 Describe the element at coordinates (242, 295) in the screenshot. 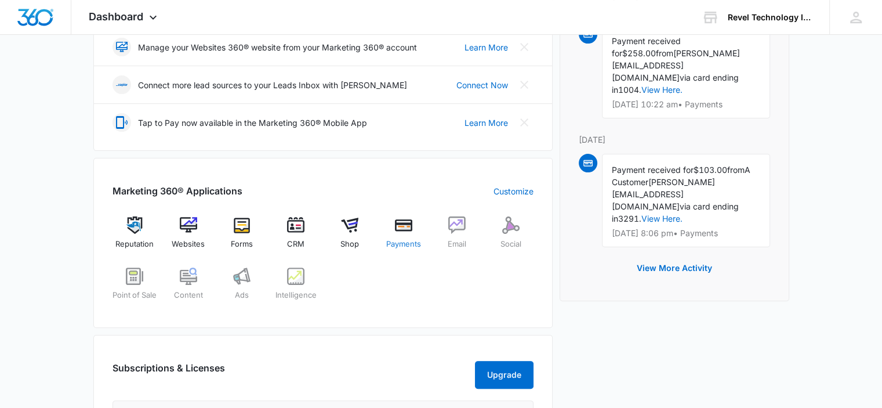

I see `span: Ads` at that location.